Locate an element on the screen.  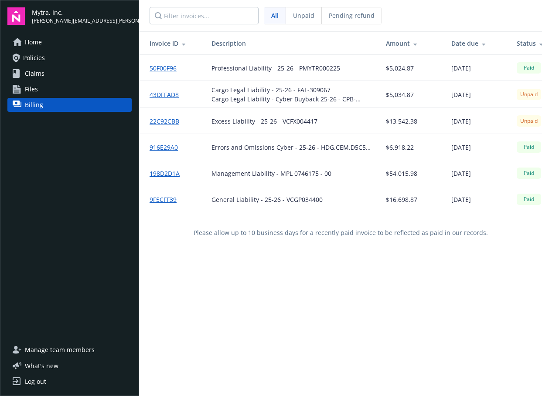
div: Professional Liability - 25-26 - PMYTR000225 is located at coordinates (275, 68).